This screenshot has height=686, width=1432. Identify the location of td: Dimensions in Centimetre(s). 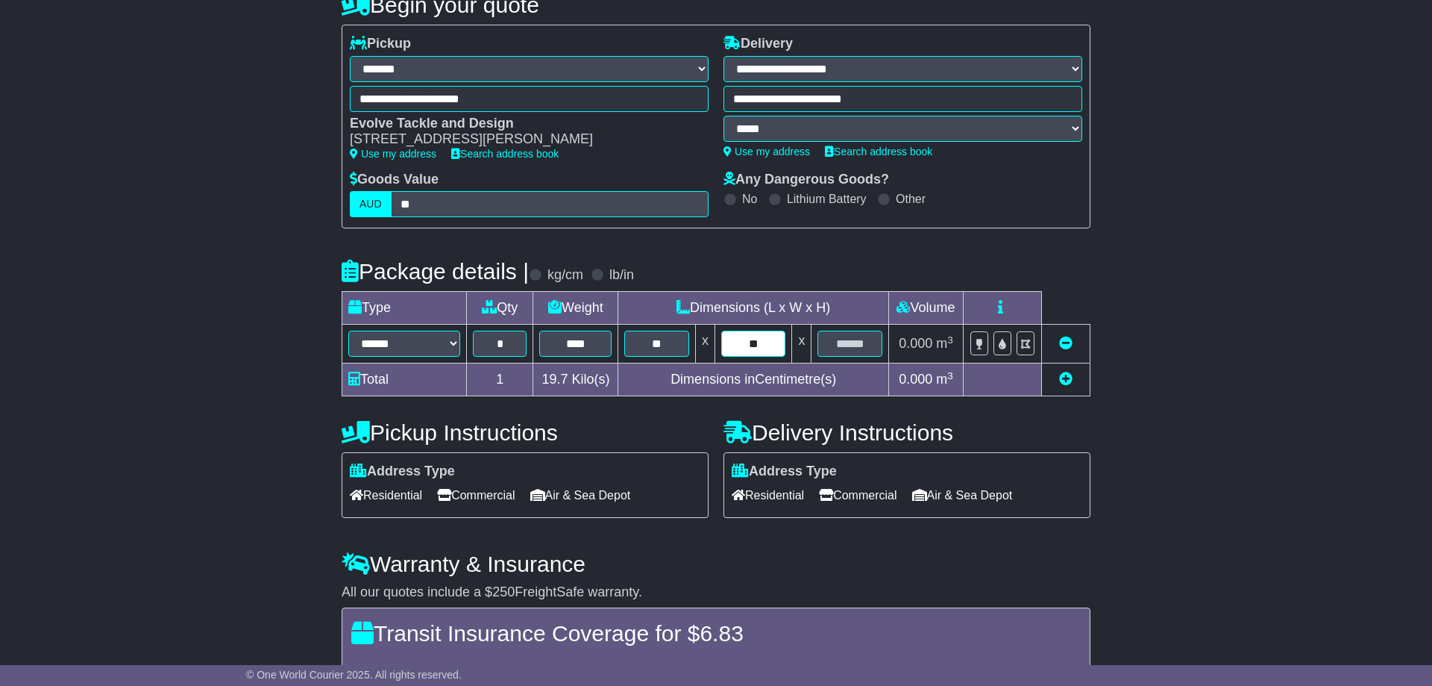
(754, 380).